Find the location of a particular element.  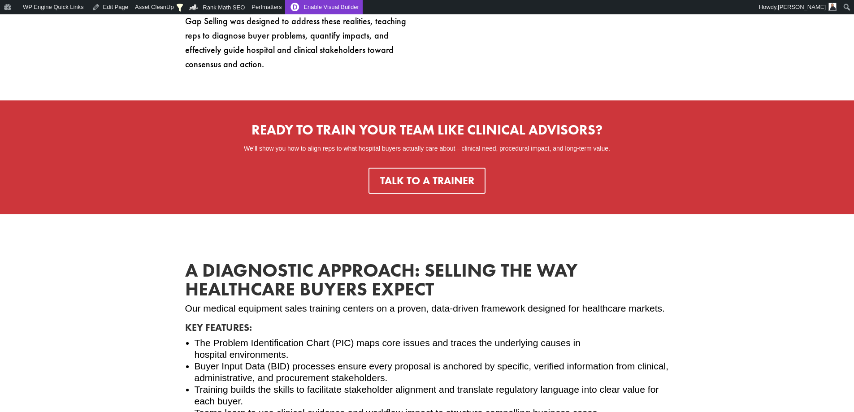

h3: Key Features: is located at coordinates (427, 330).